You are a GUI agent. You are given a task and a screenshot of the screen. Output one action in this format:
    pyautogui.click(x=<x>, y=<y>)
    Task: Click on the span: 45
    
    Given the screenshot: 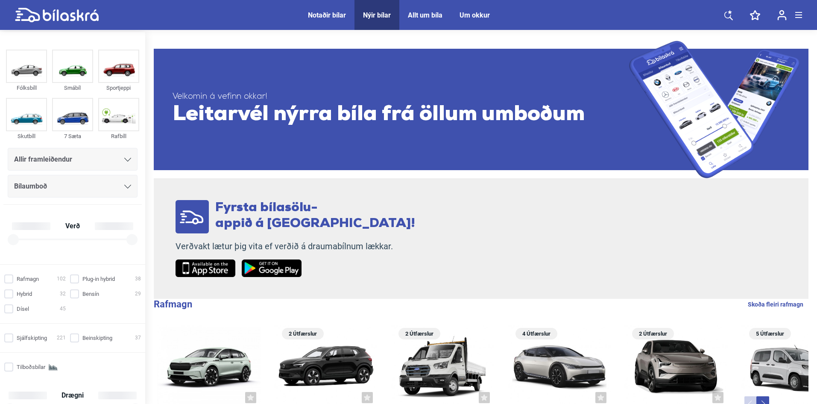 What is the action you would take?
    pyautogui.click(x=63, y=309)
    